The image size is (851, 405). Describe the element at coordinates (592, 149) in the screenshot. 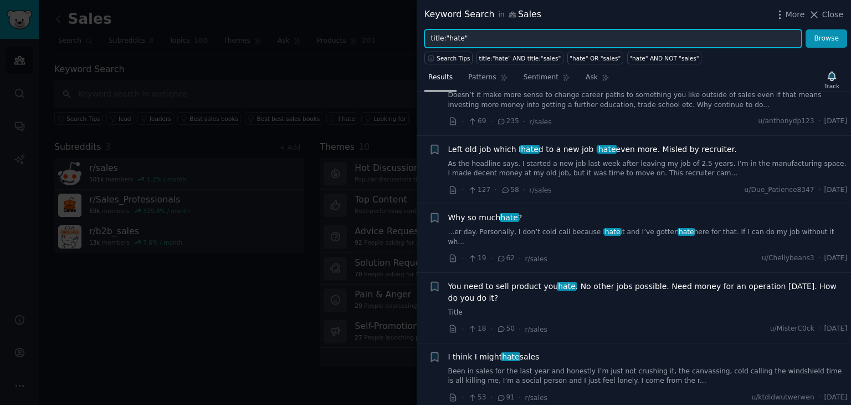

I see `span: Left old job which I d to a new job I even more. Misled by recruiter.` at that location.